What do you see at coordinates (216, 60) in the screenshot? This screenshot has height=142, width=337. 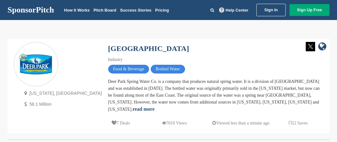 I see `div: Industry` at bounding box center [216, 60].